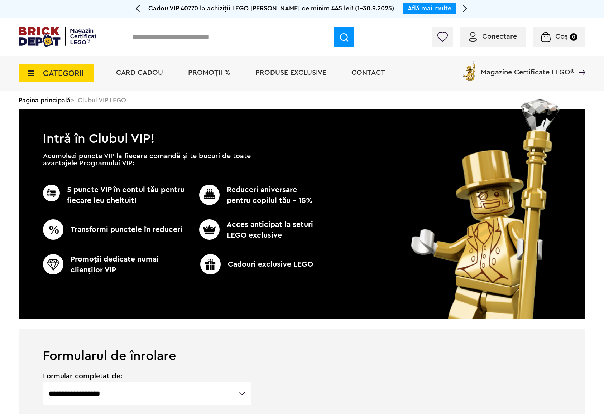  I want to click on div: > Clubul VIP LEGO, so click(302, 100).